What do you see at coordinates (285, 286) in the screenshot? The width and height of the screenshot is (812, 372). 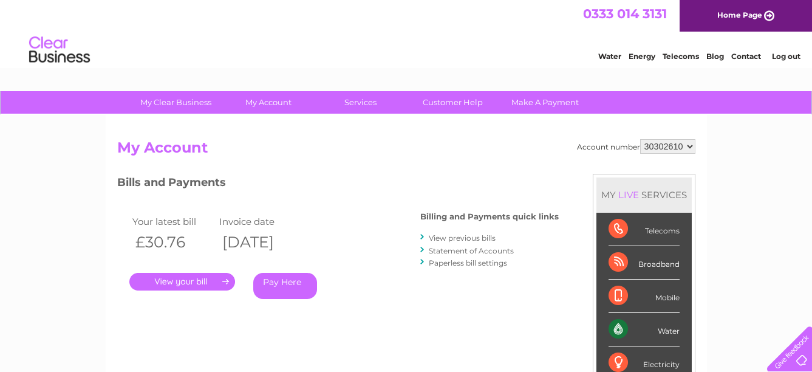 I see `a: Pay Here` at bounding box center [285, 286].